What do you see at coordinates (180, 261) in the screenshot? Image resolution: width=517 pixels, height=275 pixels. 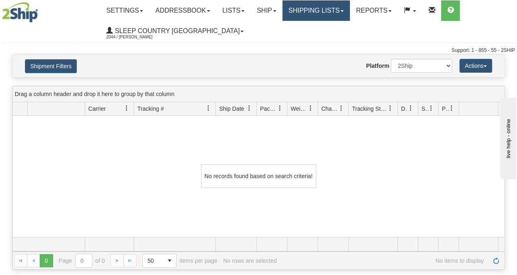 I see `span: items per page` at bounding box center [180, 261].